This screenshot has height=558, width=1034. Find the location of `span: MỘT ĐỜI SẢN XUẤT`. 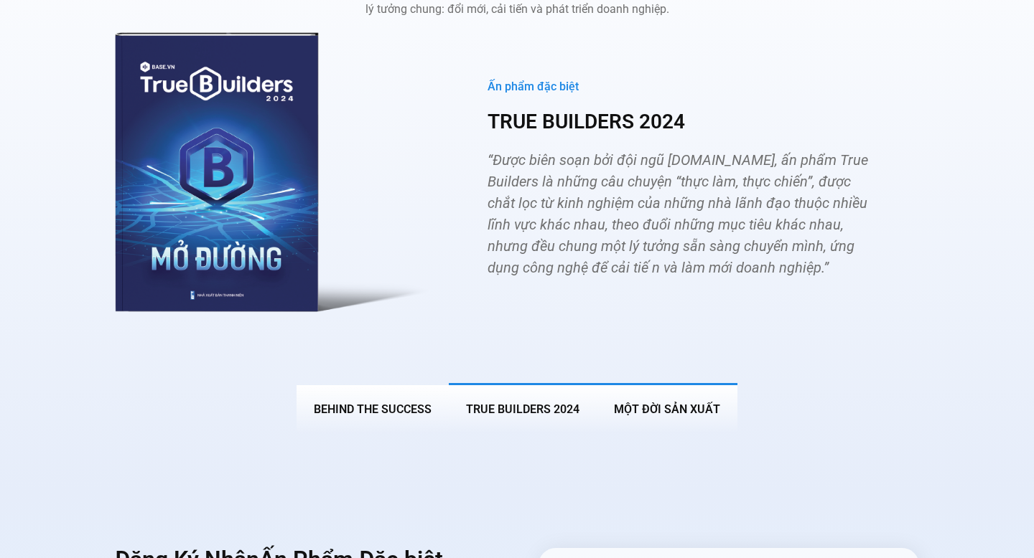

span: MỘT ĐỜI SẢN XUẤT is located at coordinates (667, 409).